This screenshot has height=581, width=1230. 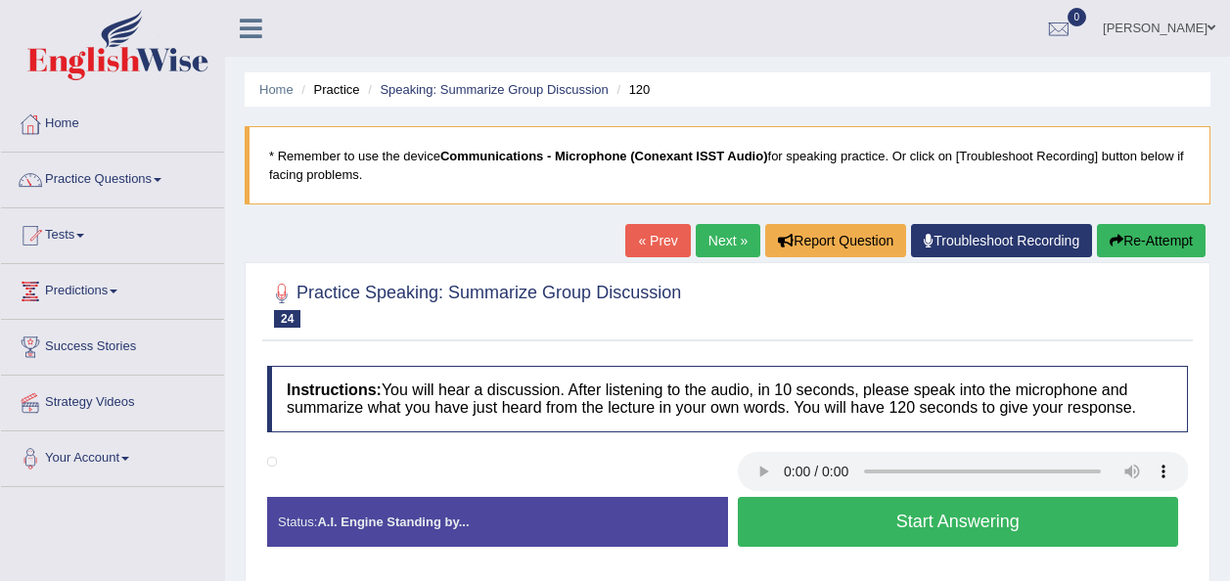 What do you see at coordinates (493, 89) in the screenshot?
I see `a: Speaking: Summarize Group Discussion` at bounding box center [493, 89].